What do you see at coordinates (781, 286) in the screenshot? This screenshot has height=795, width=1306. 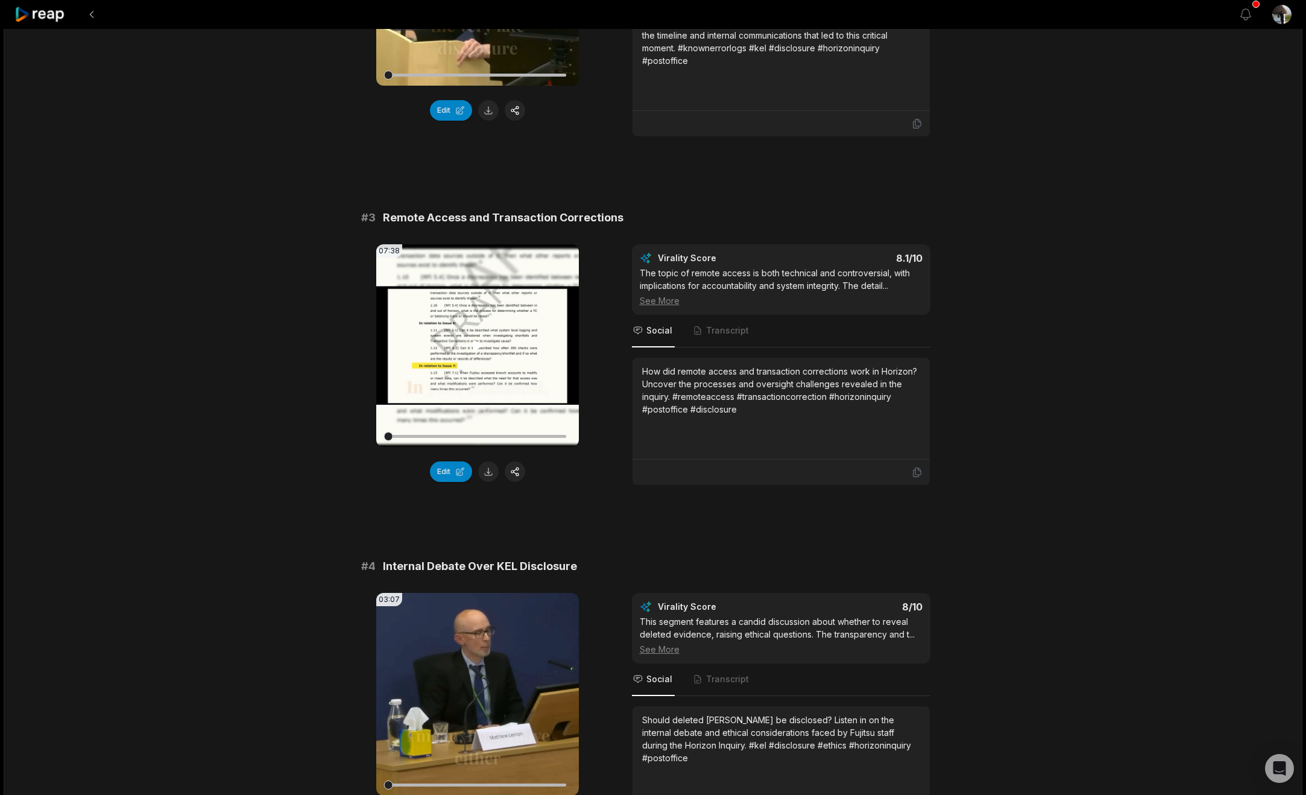 I see `div: The topic of remote access is both technical and controversial, with implications for accountabil...` at bounding box center [781, 286].